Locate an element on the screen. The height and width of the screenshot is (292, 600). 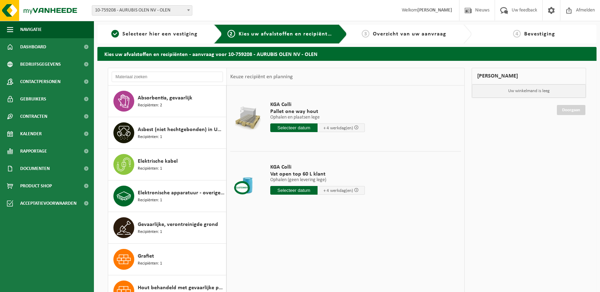
p: Ophalen (geen levering lege) is located at coordinates (318, 180).